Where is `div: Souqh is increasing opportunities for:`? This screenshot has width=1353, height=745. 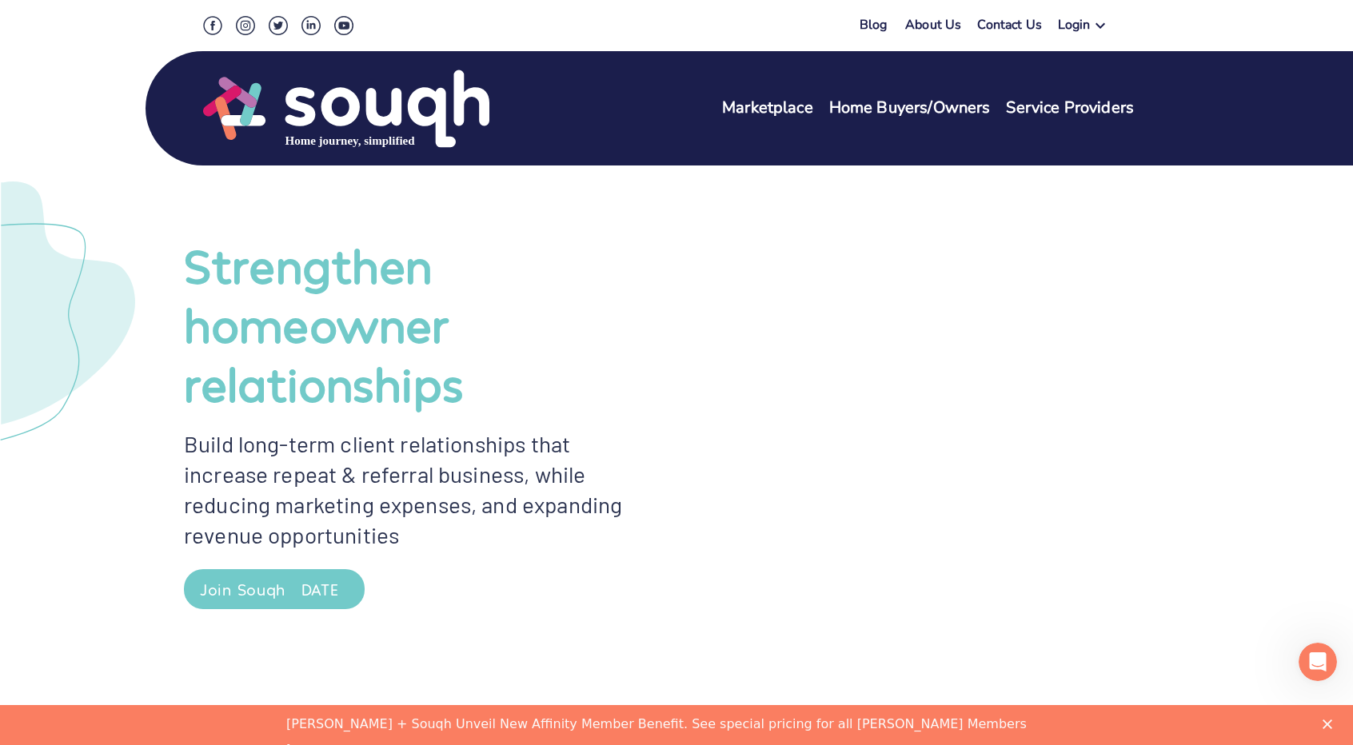 div: Souqh is increasing opportunities for: is located at coordinates (881, 717).